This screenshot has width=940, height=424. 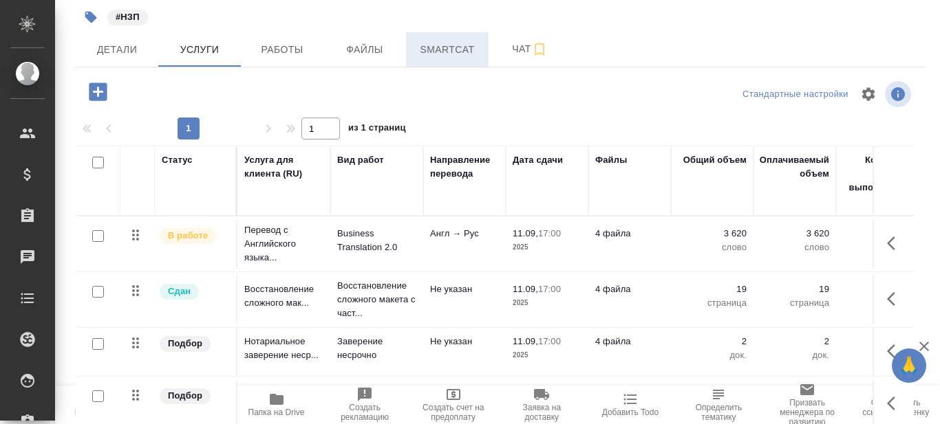 What do you see at coordinates (365, 405) in the screenshot?
I see `button: Создать рекламацию` at bounding box center [365, 405].